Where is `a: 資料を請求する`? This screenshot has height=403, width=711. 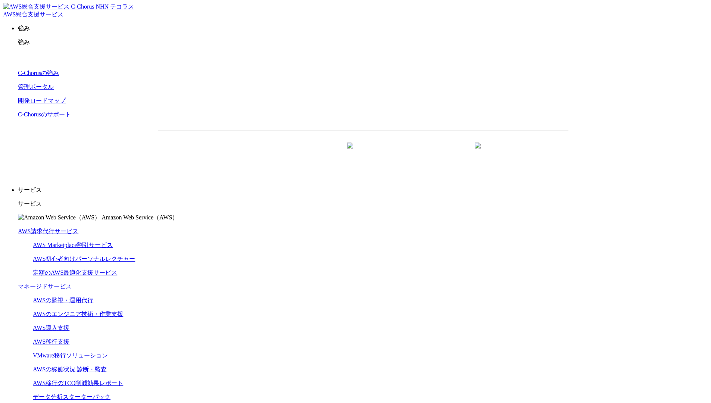
a: 資料を請求する is located at coordinates (299, 152).